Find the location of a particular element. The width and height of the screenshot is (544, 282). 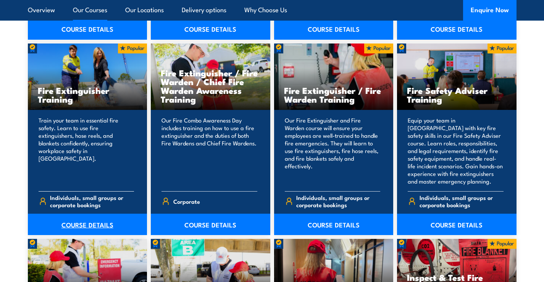

h3: Fire Extinguisher / Fire Warden / Chief Fire Warden Awareness Training is located at coordinates (210, 86).